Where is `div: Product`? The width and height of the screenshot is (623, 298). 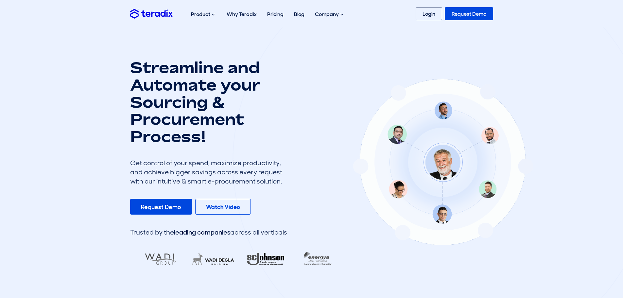 div: Product is located at coordinates (203, 14).